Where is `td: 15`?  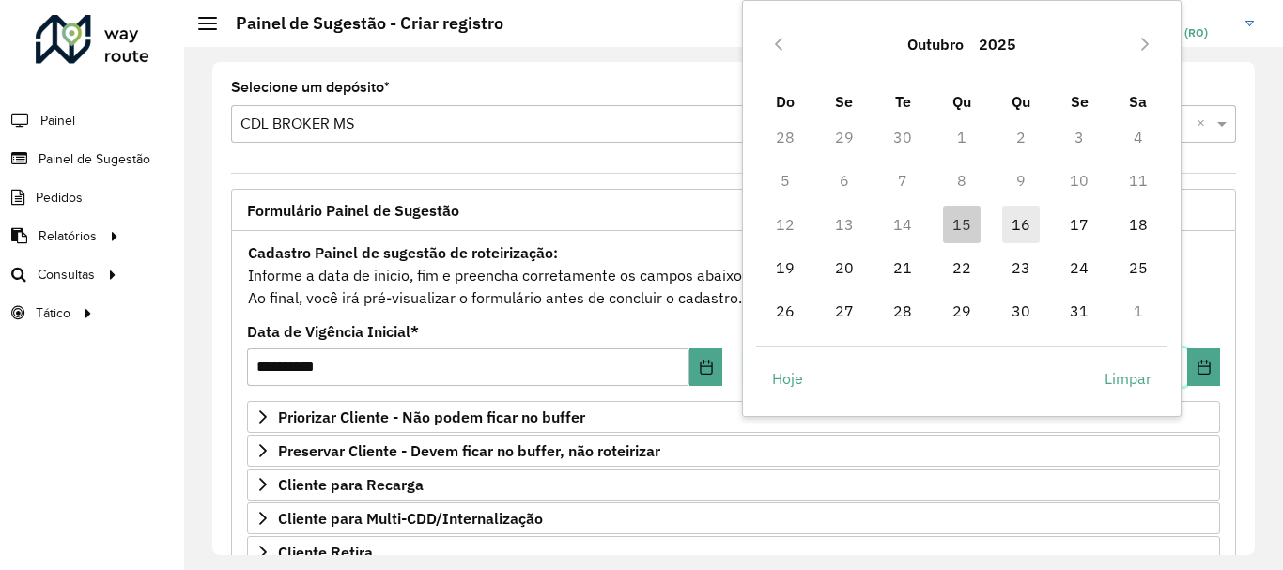 td: 15 is located at coordinates (962, 225).